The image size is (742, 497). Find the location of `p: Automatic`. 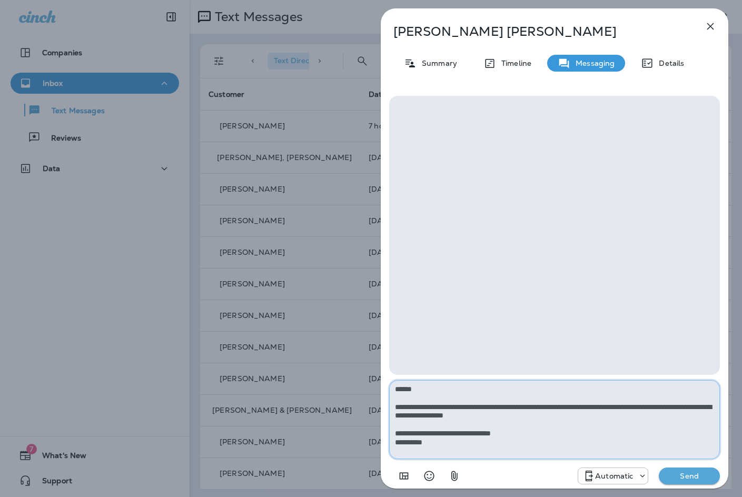

p: Automatic is located at coordinates (614, 476).